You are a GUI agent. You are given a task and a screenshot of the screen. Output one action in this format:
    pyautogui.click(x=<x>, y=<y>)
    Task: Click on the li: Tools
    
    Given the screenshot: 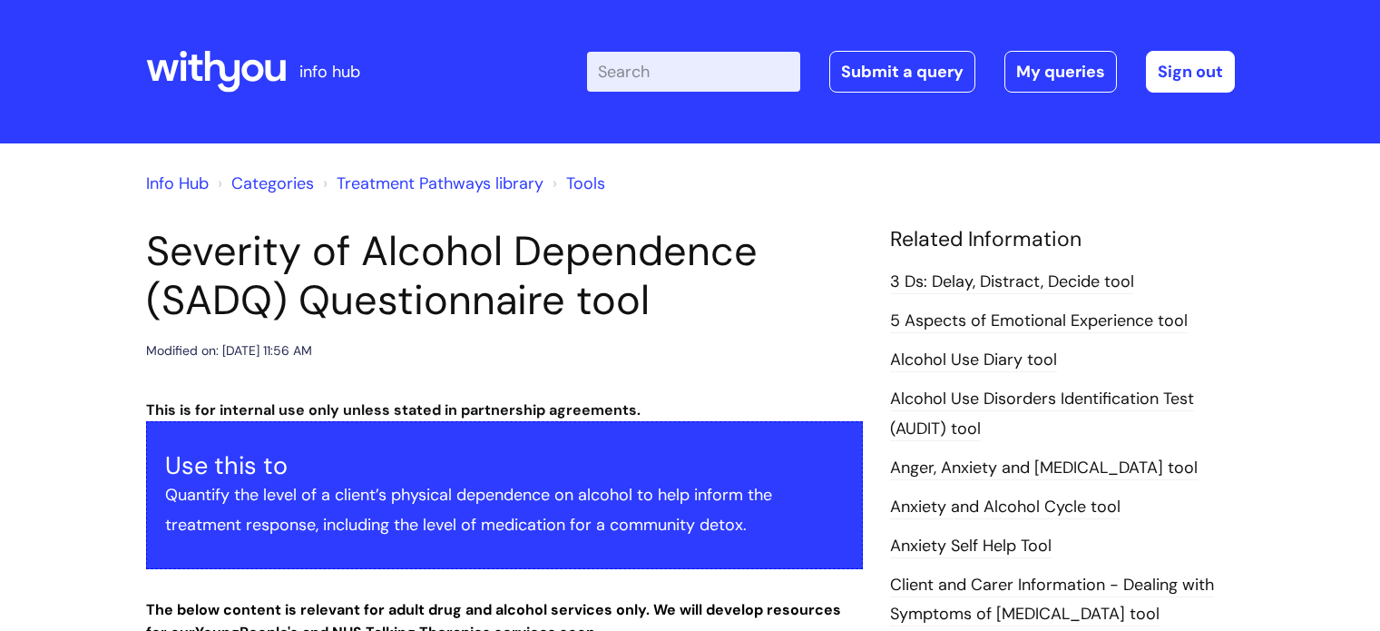 What is the action you would take?
    pyautogui.click(x=576, y=183)
    